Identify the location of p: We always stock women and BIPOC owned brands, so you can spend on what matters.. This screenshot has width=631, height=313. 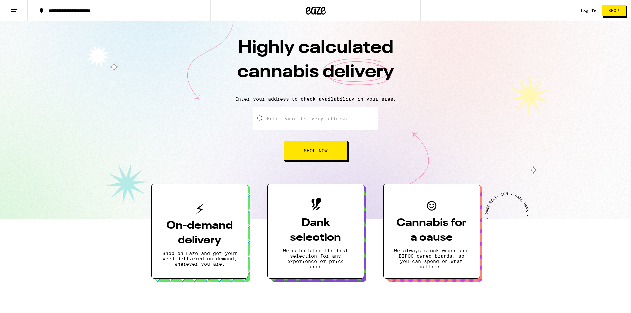
(431, 259).